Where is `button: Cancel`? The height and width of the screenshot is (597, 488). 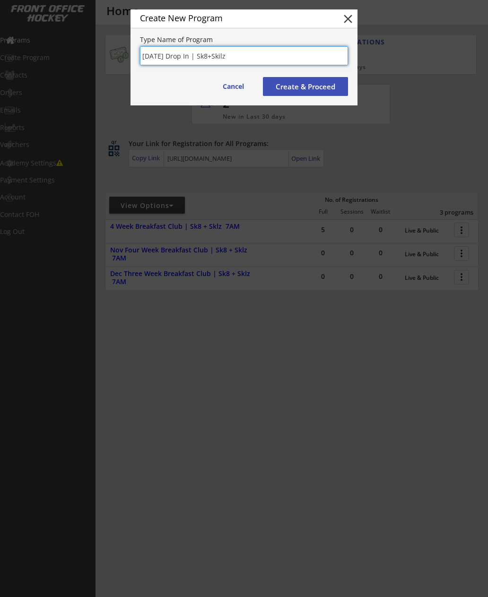
button: Cancel is located at coordinates (233, 87).